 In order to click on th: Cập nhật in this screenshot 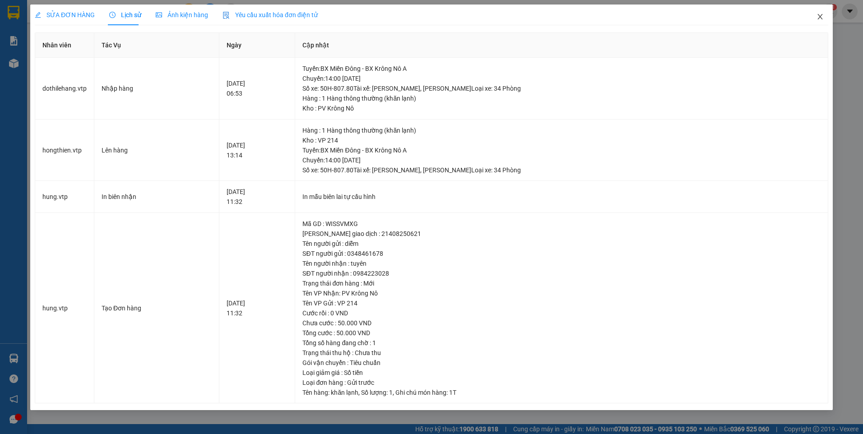, I will do `click(562, 45)`.